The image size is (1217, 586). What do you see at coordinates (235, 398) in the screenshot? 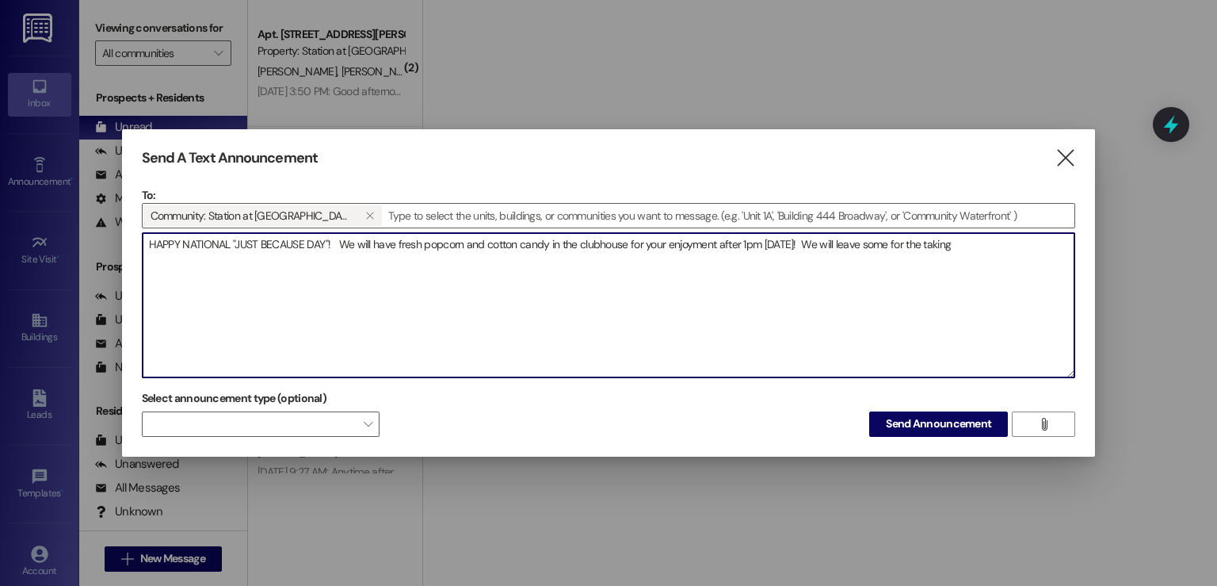
I see `label: Select announcement type (optional)` at bounding box center [235, 398].